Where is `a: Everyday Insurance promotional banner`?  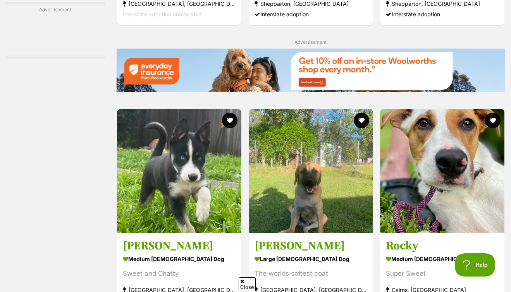 a: Everyday Insurance promotional banner is located at coordinates (310, 70).